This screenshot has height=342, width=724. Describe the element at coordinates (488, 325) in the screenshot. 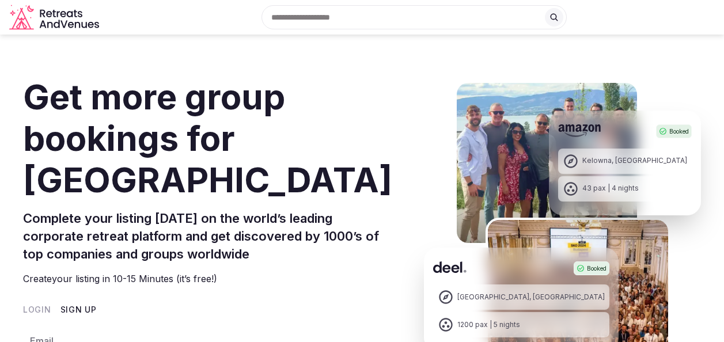

I see `div: 1200 pax | 5 nights` at that location.